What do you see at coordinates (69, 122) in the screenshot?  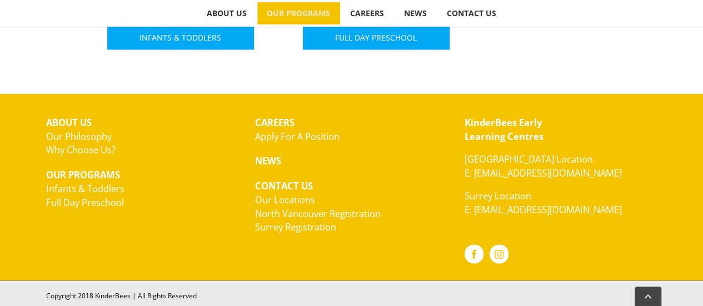 I see `strong: ABOUT US` at bounding box center [69, 122].